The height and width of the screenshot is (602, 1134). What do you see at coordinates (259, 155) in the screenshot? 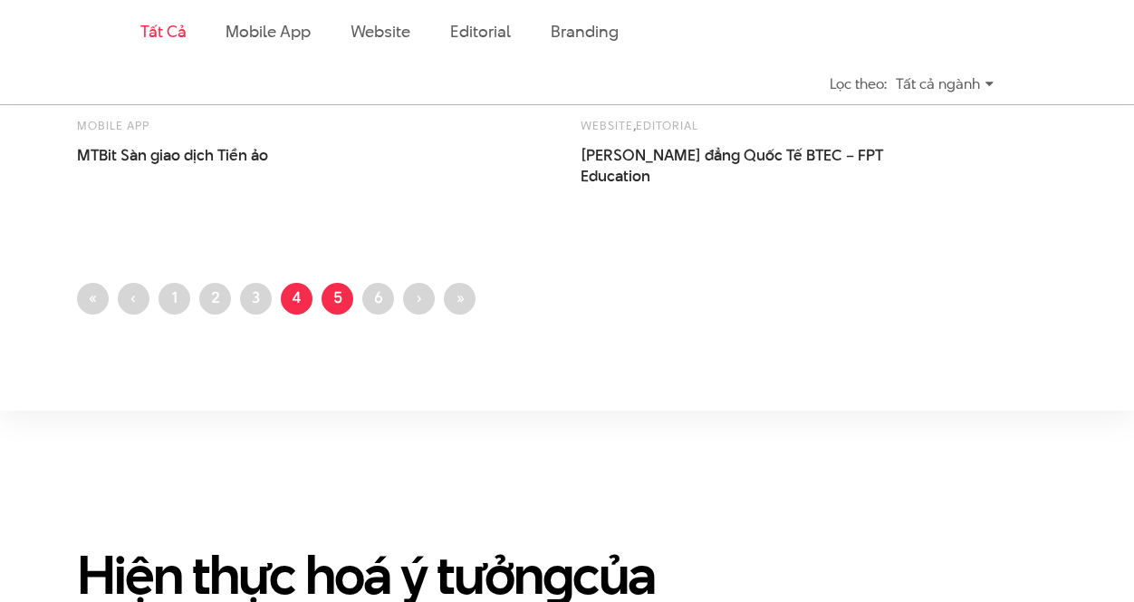
I see `span: ảo` at bounding box center [259, 155].